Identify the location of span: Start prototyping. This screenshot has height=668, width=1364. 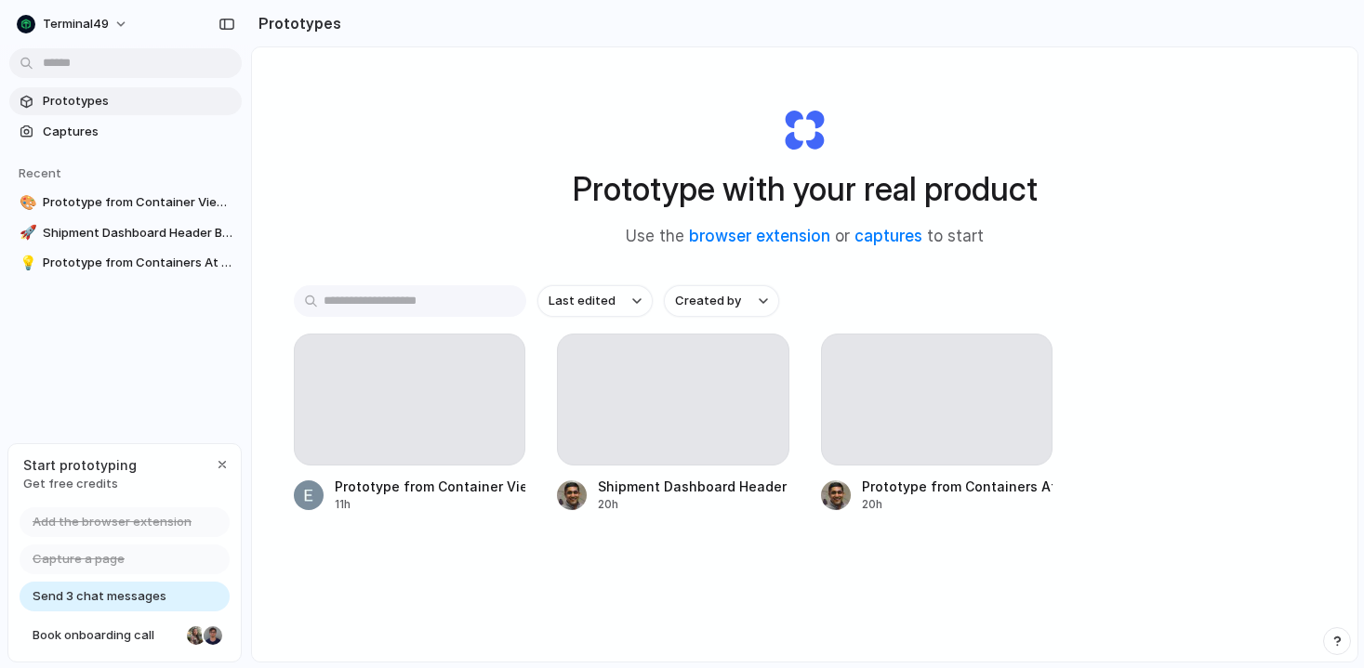
(80, 465).